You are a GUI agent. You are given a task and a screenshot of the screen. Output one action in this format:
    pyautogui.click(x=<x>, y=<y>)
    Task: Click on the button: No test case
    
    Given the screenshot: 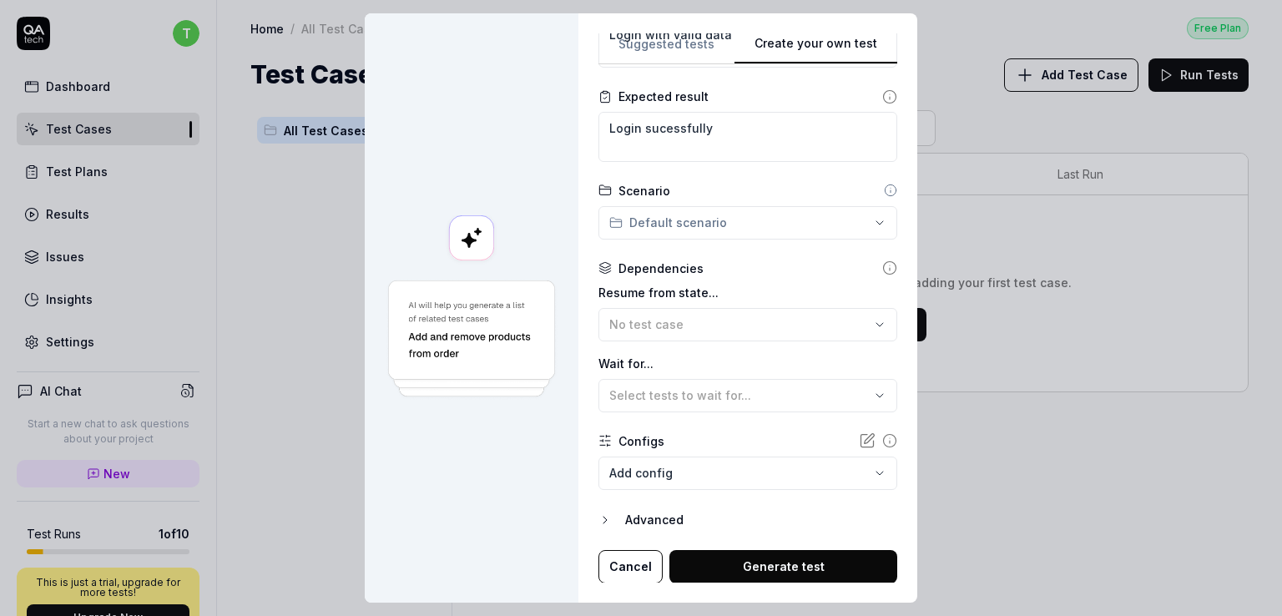 What is the action you would take?
    pyautogui.click(x=748, y=325)
    